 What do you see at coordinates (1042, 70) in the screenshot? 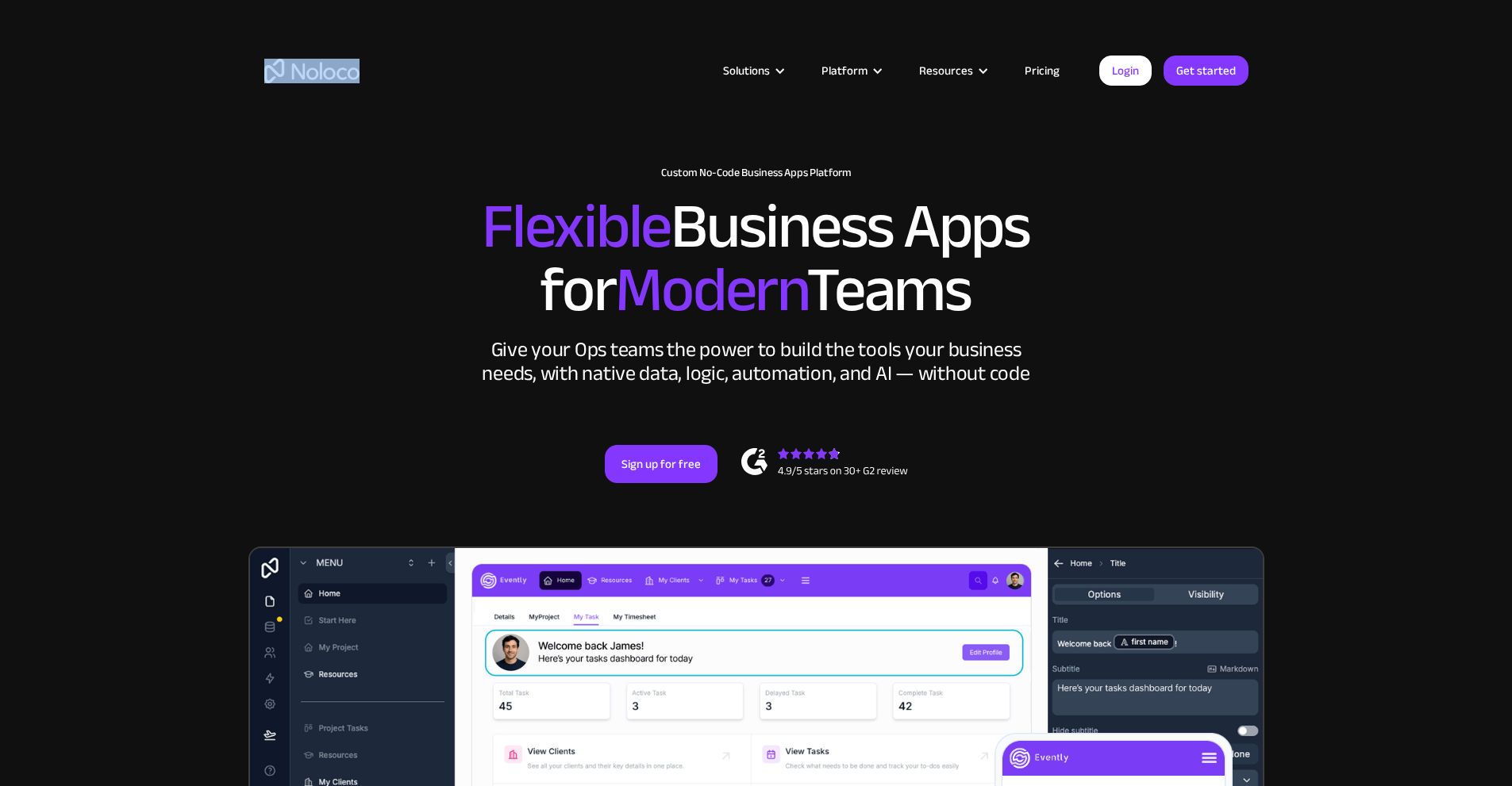
I see `a: Pricing` at bounding box center [1042, 70].